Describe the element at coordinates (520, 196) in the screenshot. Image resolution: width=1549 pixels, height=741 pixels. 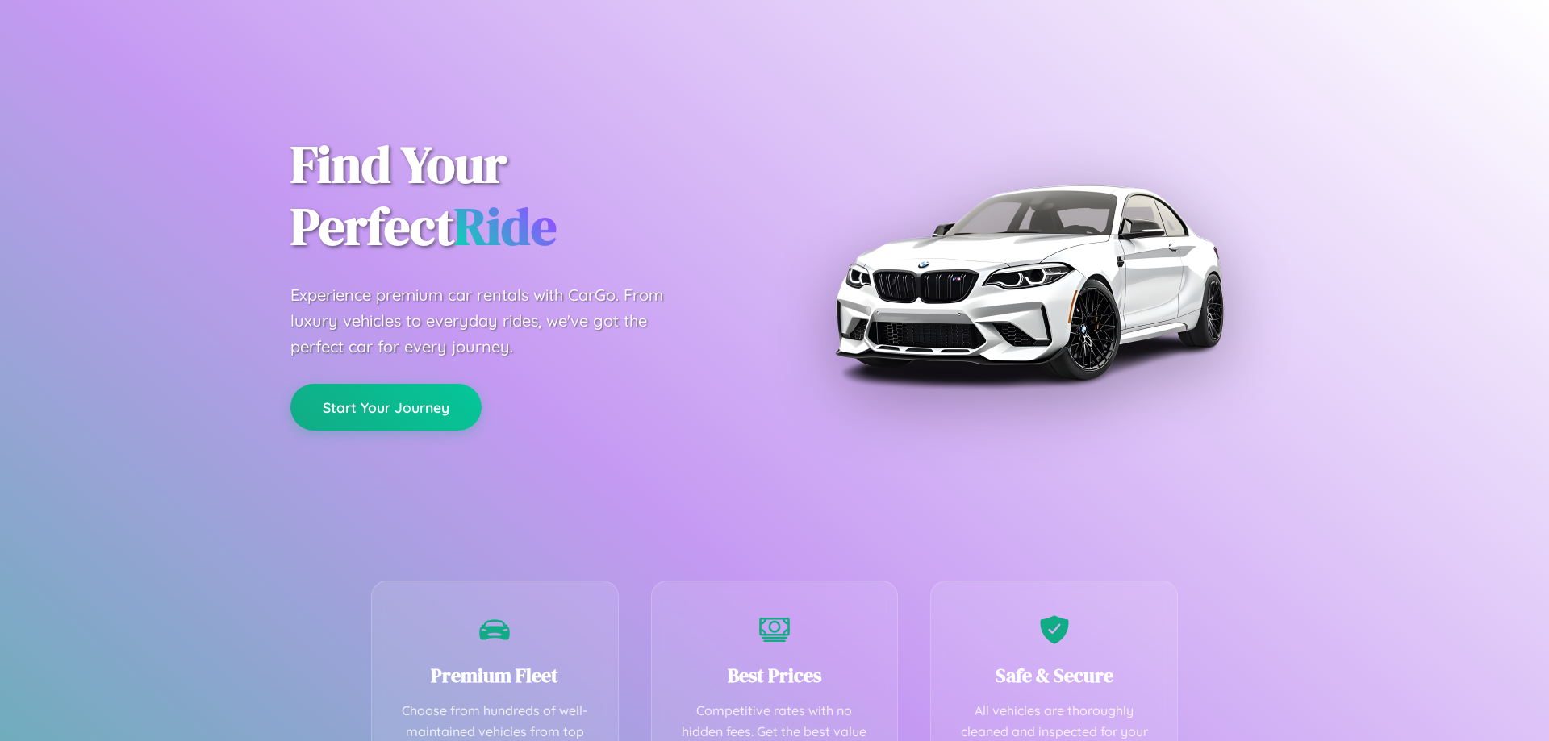
I see `h1: Find Your Perfect` at that location.